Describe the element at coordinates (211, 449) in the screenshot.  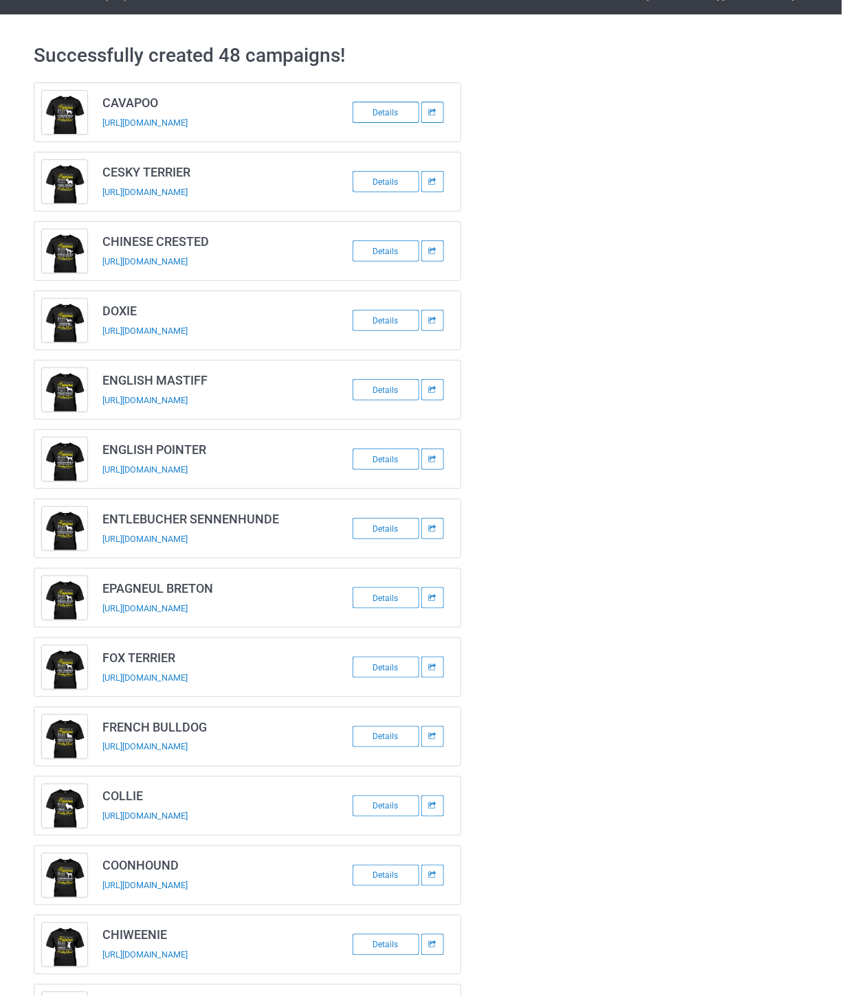
I see `h3: ENGLISH POINTER` at that location.